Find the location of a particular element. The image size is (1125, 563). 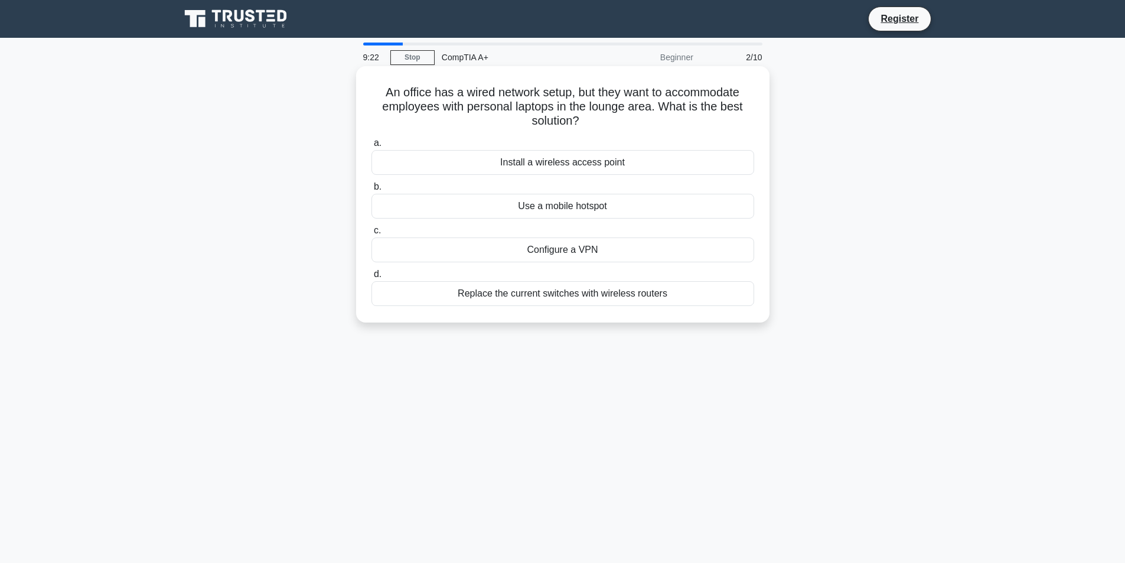

div: 2/10 is located at coordinates (735, 57).